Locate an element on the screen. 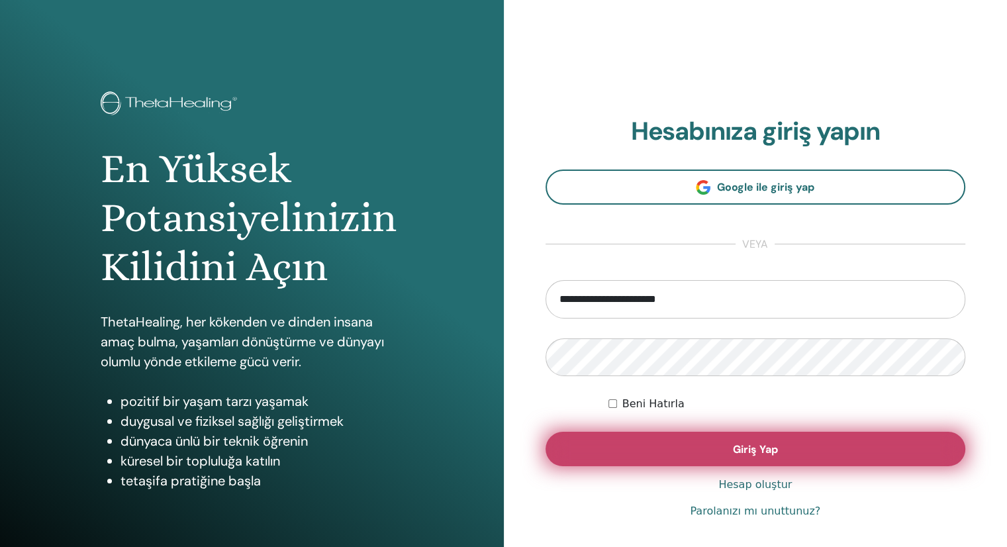 The image size is (1007, 547). li: dünyaca ünlü bir teknik öğrenin is located at coordinates (261, 441).